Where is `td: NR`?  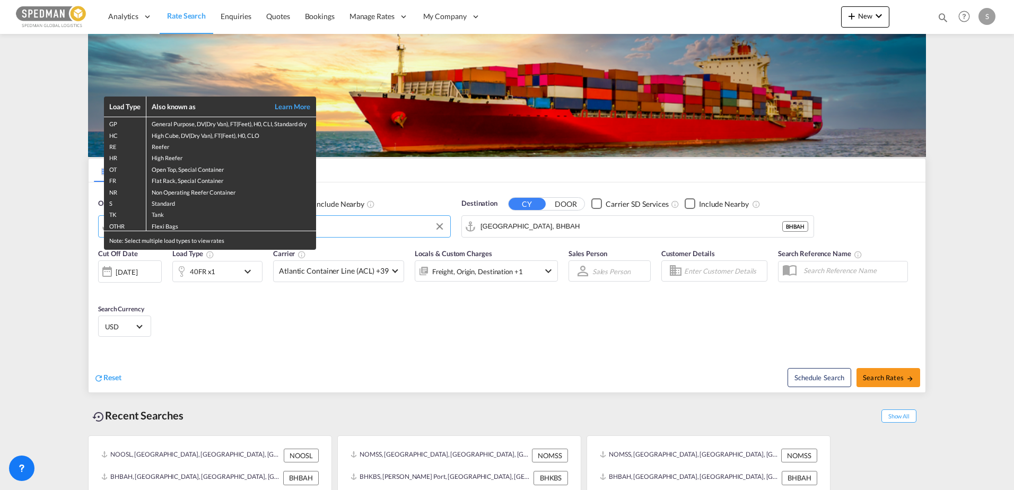
td: NR is located at coordinates (125, 191).